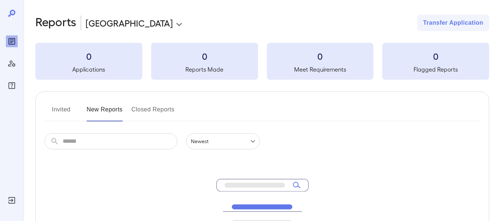 Image resolution: width=498 pixels, height=221 pixels. What do you see at coordinates (12, 41) in the screenshot?
I see `div: Reports` at bounding box center [12, 41].